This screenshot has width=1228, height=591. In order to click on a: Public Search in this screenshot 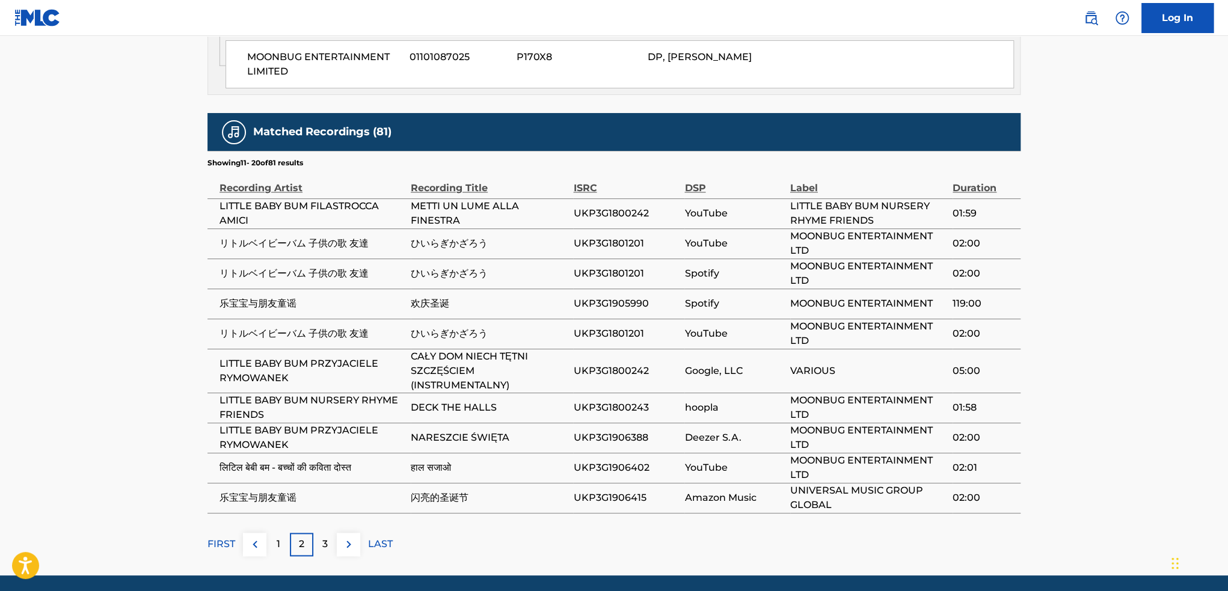, I will do `click(1091, 18)`.